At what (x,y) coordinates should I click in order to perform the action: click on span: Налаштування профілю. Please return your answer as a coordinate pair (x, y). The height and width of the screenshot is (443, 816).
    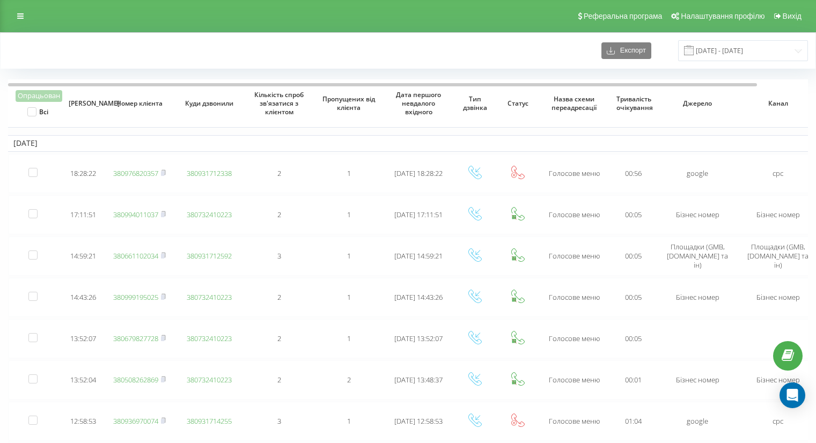
    Looking at the image, I should click on (723, 16).